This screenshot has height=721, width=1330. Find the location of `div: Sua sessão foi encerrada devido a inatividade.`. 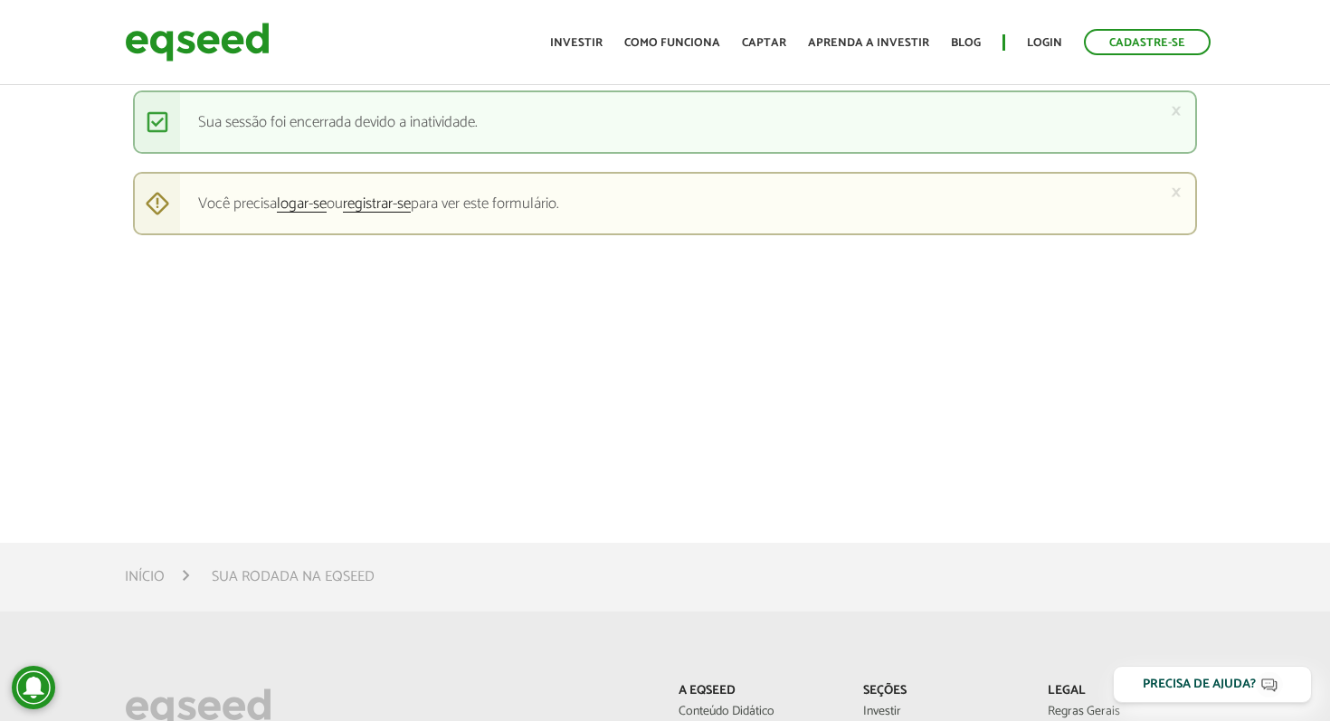

div: Sua sessão foi encerrada devido a inatividade. is located at coordinates (665, 122).